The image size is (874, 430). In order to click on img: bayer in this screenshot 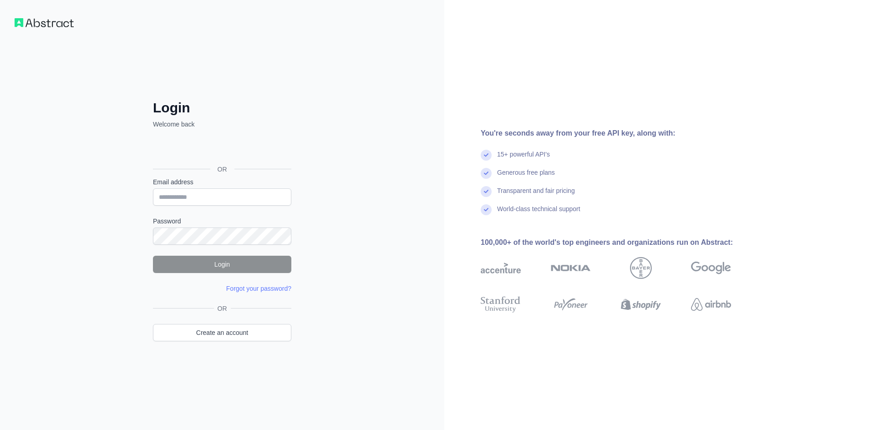, I will do `click(641, 268)`.